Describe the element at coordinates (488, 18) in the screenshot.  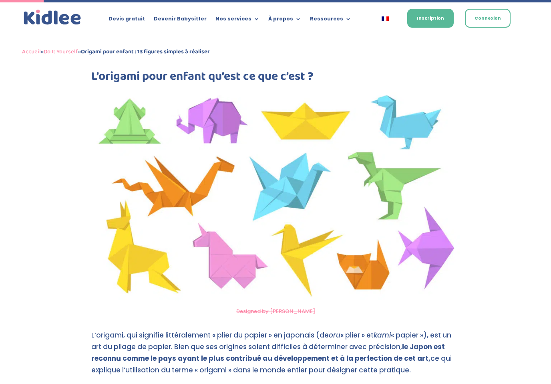
I see `a: Connexion` at that location.